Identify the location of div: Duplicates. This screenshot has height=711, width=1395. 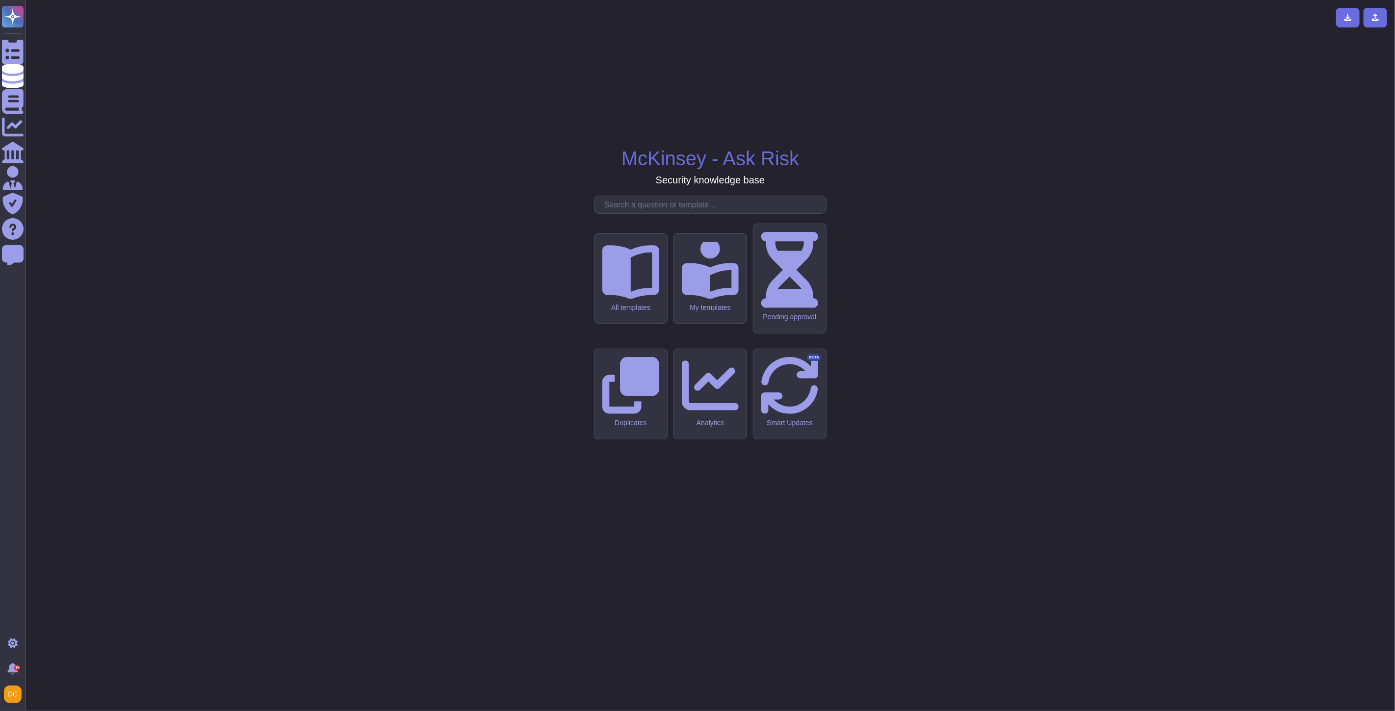
(631, 423).